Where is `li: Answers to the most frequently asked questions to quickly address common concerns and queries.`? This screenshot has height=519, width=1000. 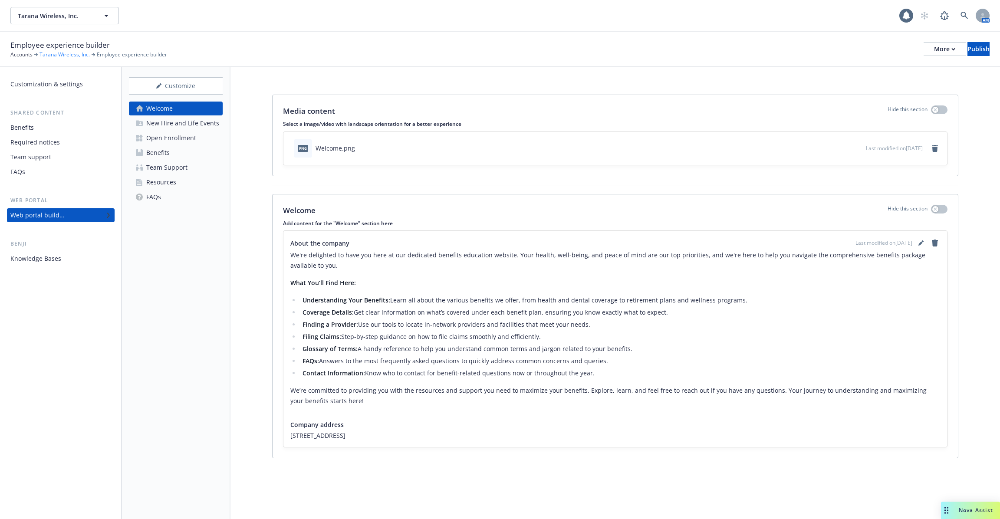
li: Answers to the most frequently asked questions to quickly address common concerns and queries. is located at coordinates (620, 361).